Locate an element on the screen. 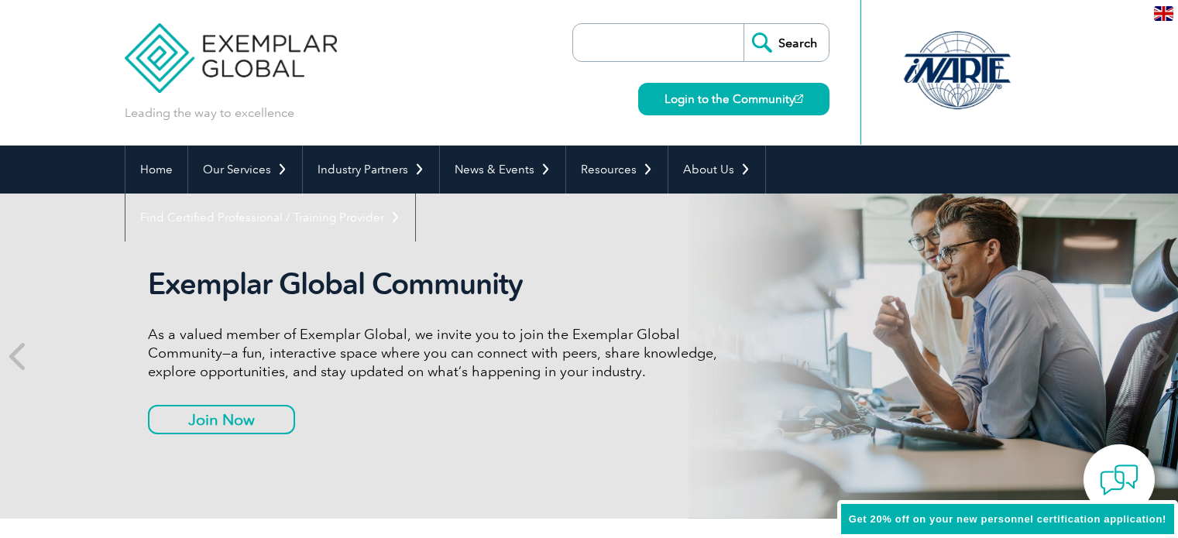 This screenshot has height=538, width=1178. img: en is located at coordinates (1163, 13).